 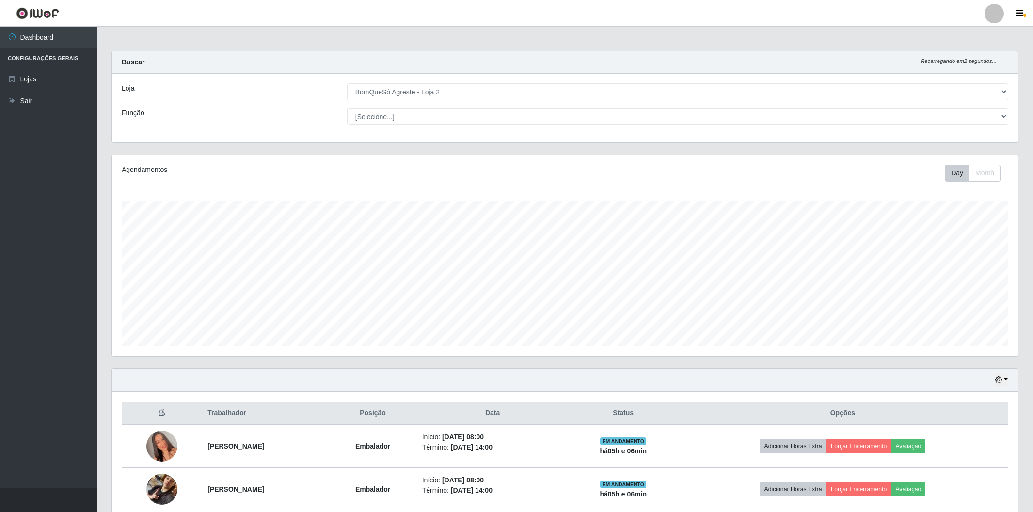 I want to click on th: Trabalhador, so click(x=265, y=414).